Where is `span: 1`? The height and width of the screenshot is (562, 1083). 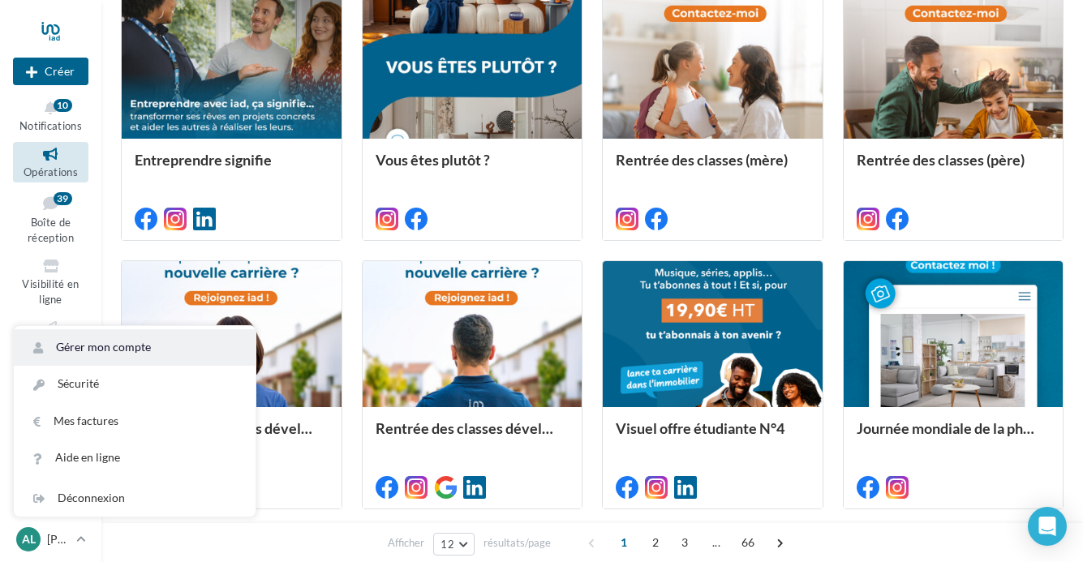 span: 1 is located at coordinates (624, 542).